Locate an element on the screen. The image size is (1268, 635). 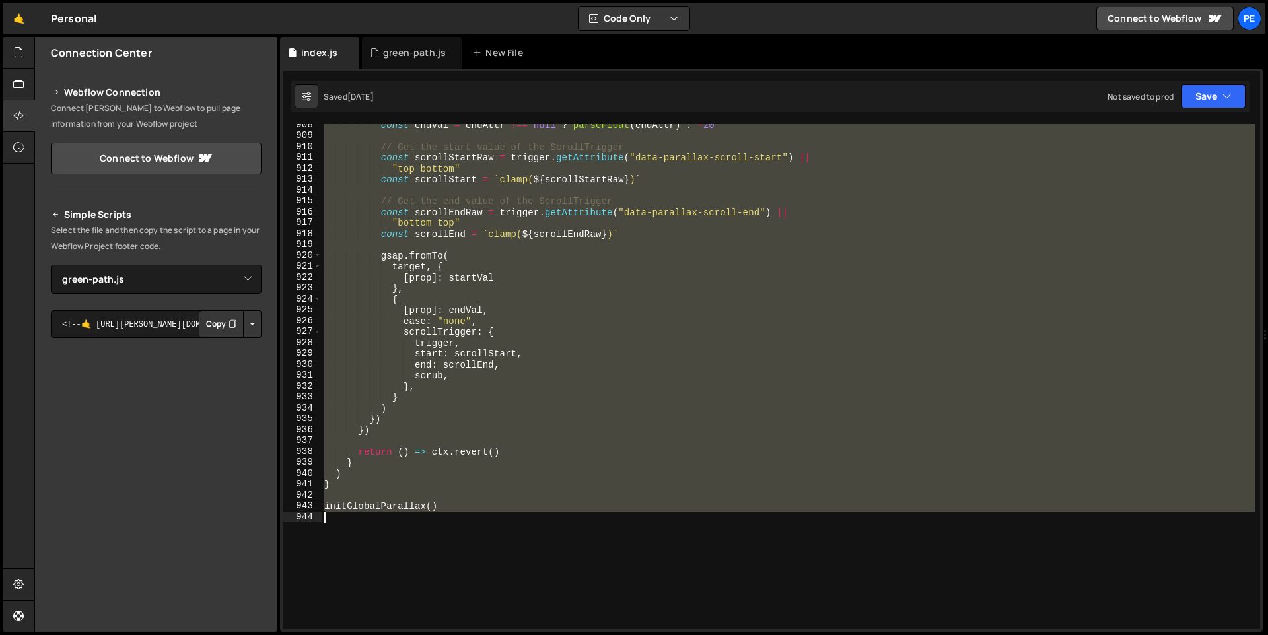
div: Not saved to prod is located at coordinates (1141, 96).